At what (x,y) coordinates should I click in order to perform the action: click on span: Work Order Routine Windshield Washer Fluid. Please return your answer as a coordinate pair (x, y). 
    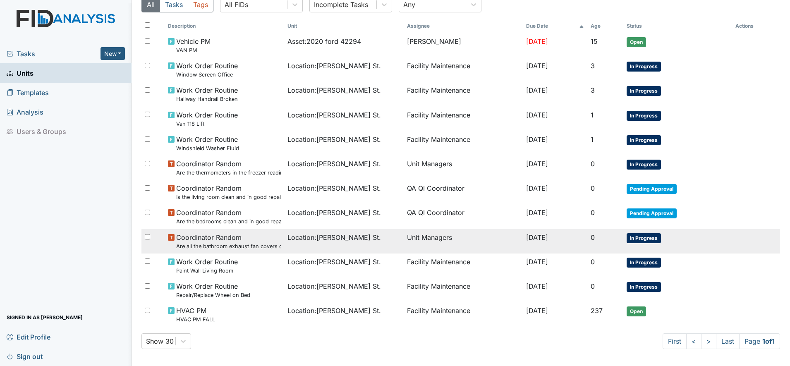
    Looking at the image, I should click on (208, 143).